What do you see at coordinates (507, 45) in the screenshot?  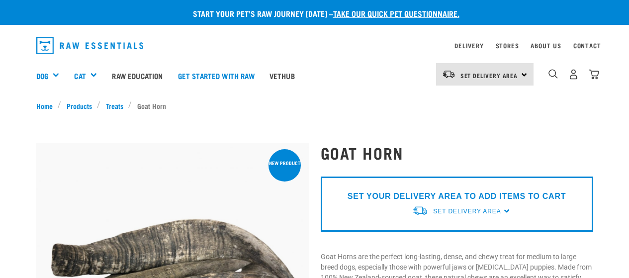 I see `a: Stores` at bounding box center [507, 45].